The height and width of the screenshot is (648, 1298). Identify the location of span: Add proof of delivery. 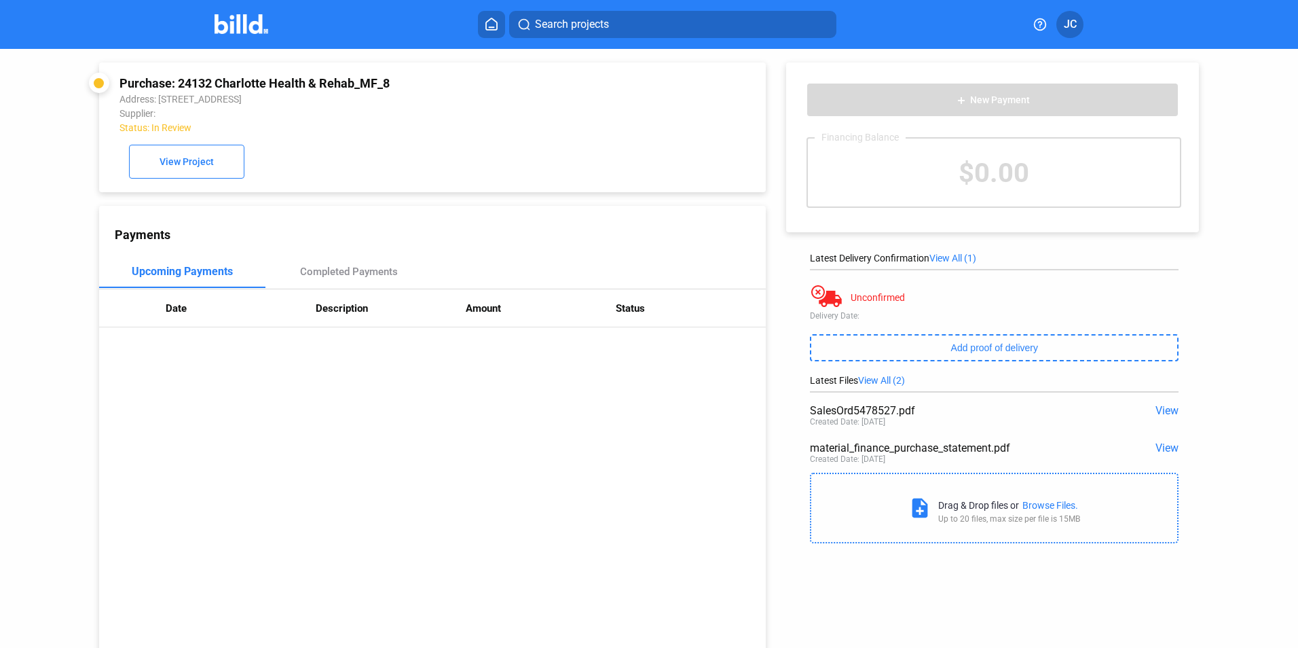
(995, 348).